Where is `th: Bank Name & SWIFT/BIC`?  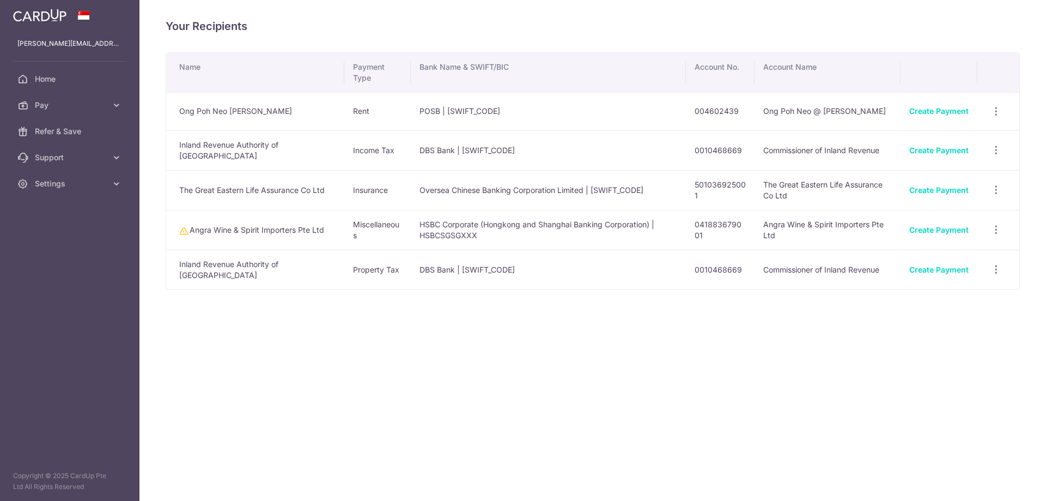
th: Bank Name & SWIFT/BIC is located at coordinates (548, 72).